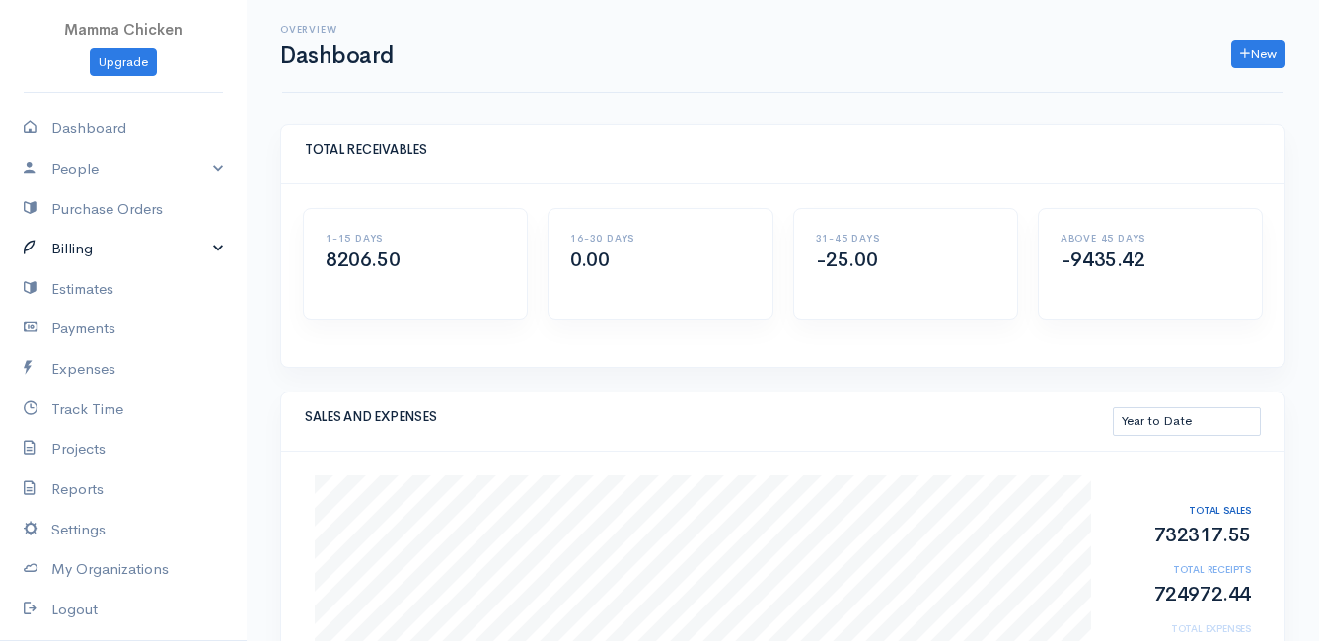 Image resolution: width=1319 pixels, height=641 pixels. Describe the element at coordinates (415, 238) in the screenshot. I see `h6: 1-15 DAYS` at that location.